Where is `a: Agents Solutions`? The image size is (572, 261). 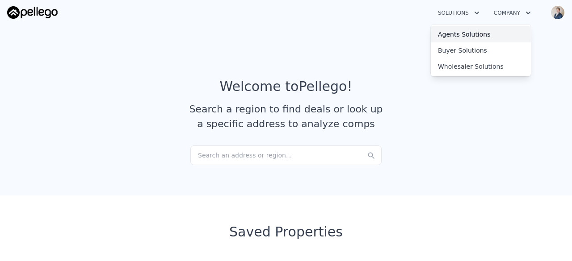
a: Agents Solutions is located at coordinates (481, 34).